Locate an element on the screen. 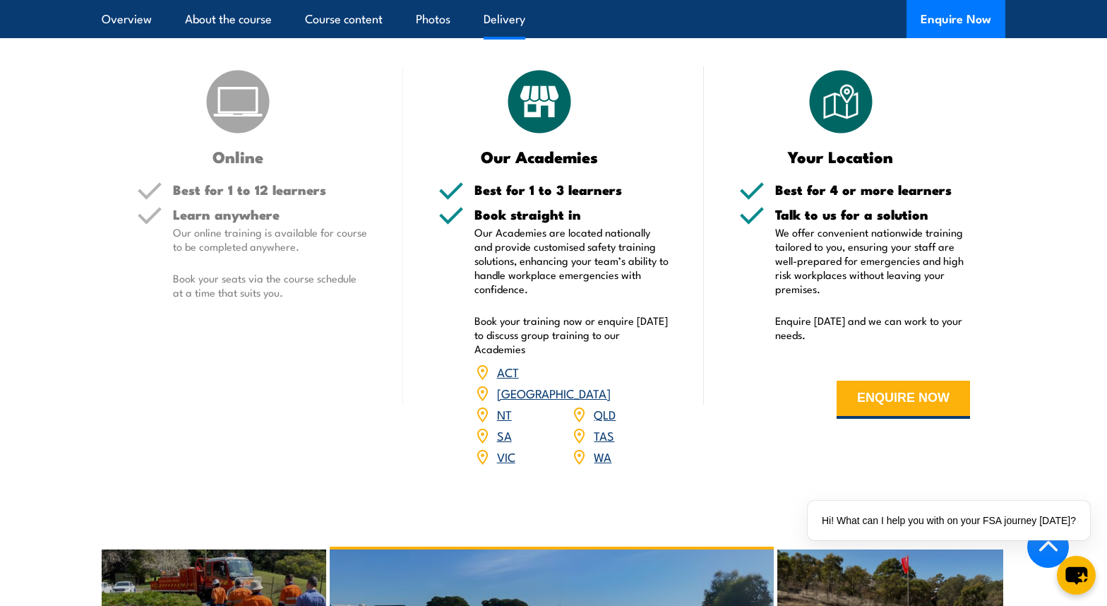 This screenshot has width=1107, height=606. p: We offer convenient nationwide training tailored to you, ensuring your staff are well-prepared fo... is located at coordinates (873, 261).